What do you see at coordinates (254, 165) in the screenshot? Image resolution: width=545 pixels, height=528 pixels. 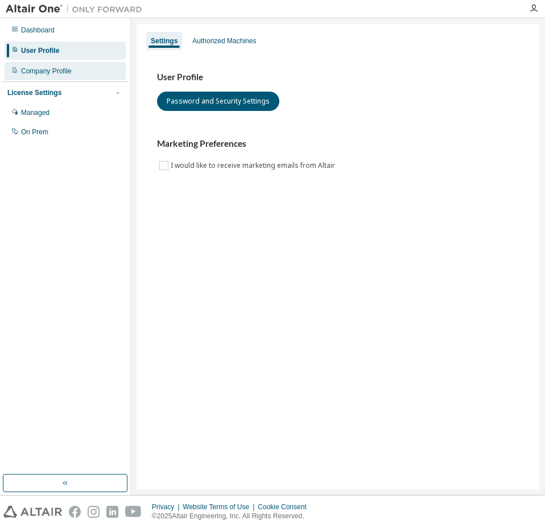 I see `label: I would like to receive marketing emails from Altair` at bounding box center [254, 165].